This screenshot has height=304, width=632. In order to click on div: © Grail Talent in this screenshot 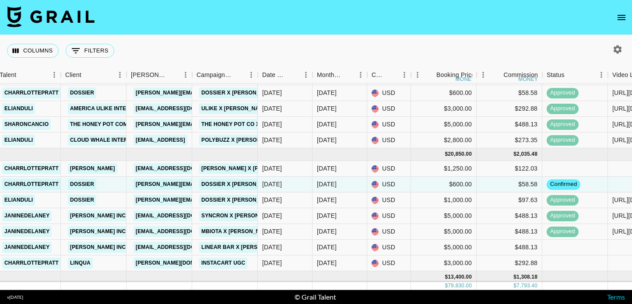, I will do `click(315, 297)`.